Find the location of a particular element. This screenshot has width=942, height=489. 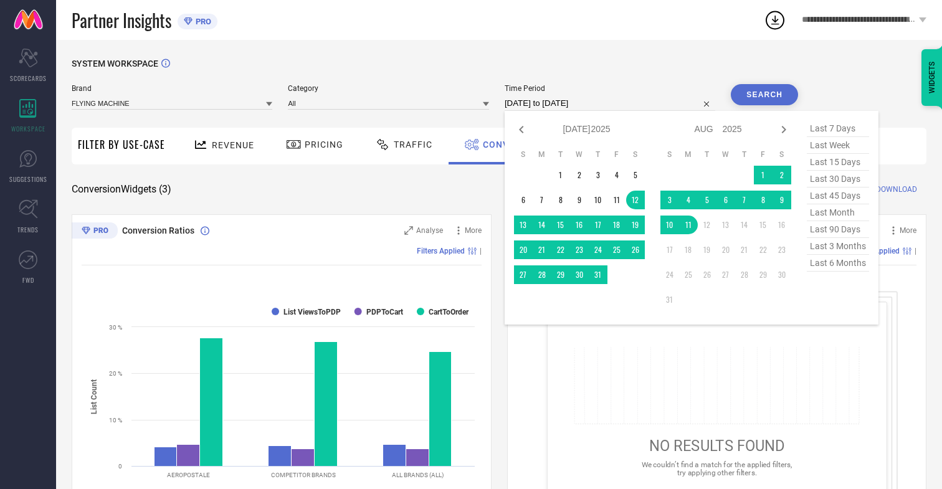

text: PDPToCart is located at coordinates (385, 312).